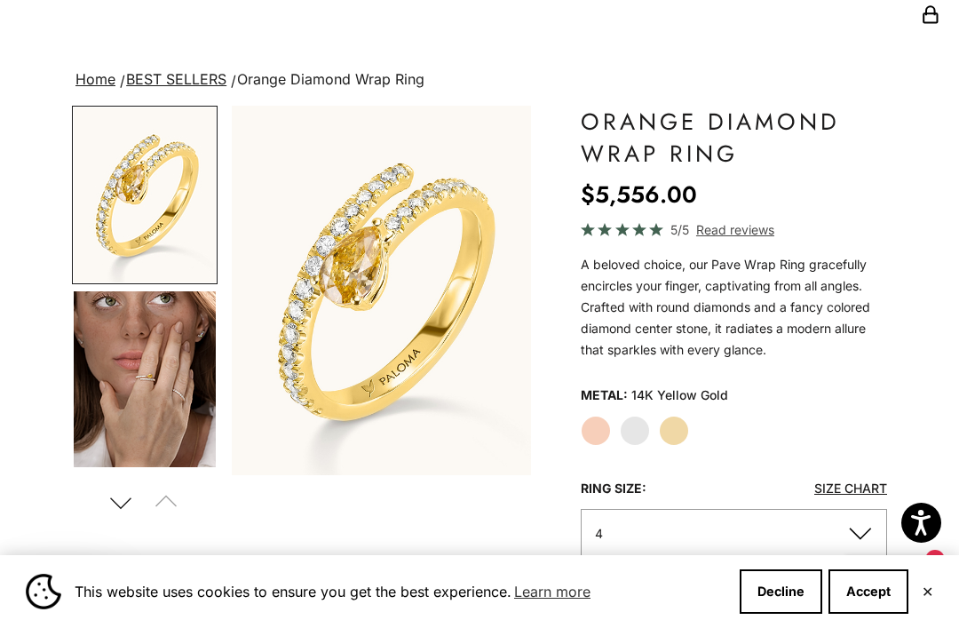 The image size is (959, 628). What do you see at coordinates (733, 307) in the screenshot?
I see `div: A beloved choice, our Pave Wrap Ring gracefully encircles your finger, captivating from all angle...` at bounding box center [733, 307].